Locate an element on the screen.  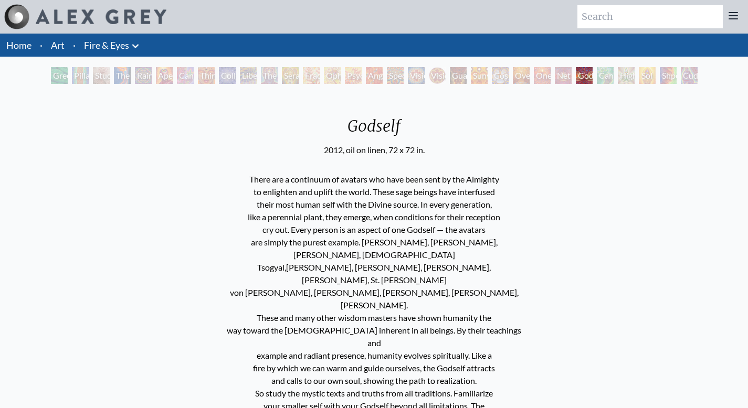
div: Ophanic Eyelash is located at coordinates (332, 76).